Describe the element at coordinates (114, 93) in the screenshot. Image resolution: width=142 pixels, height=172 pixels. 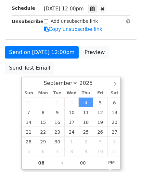
I see `span: Sat` at that location.